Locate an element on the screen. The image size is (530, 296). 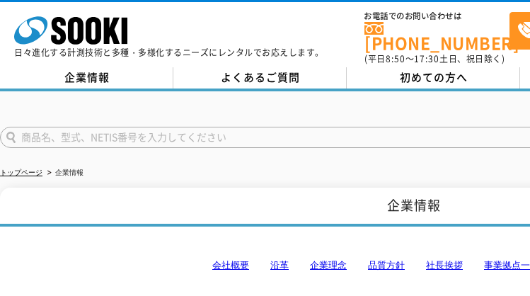
a: 初めての方へ is located at coordinates (433, 78).